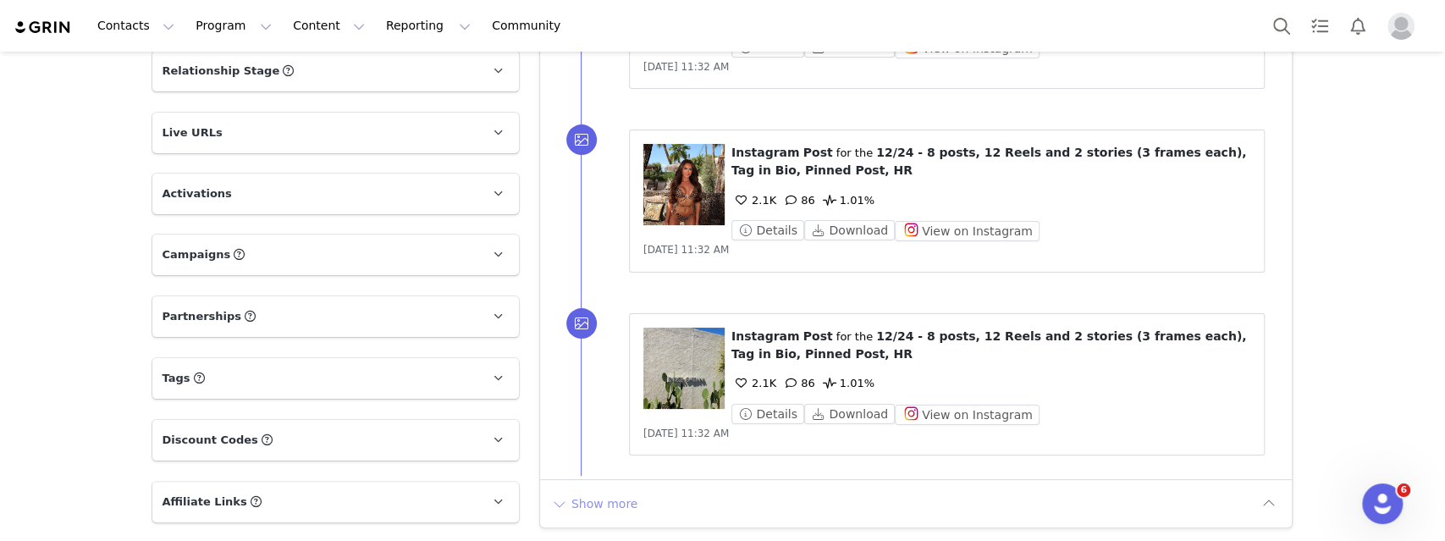 The width and height of the screenshot is (1445, 541). I want to click on span: Campaigns, so click(196, 255).